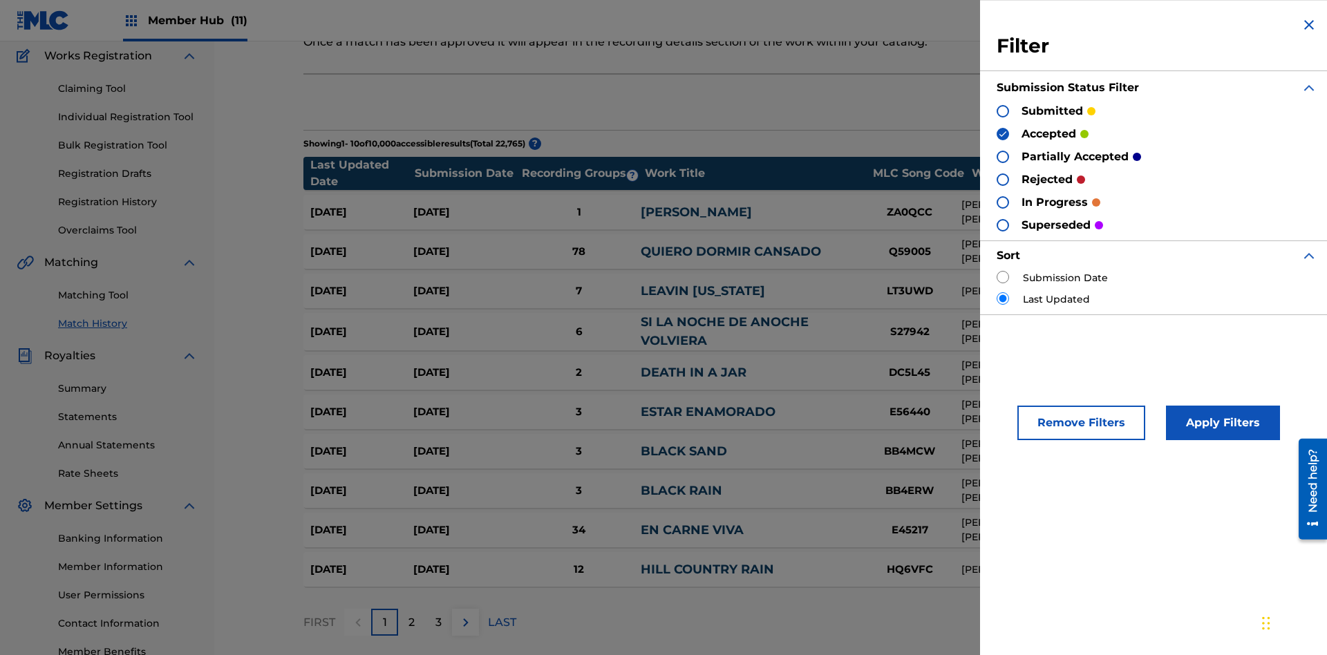  Describe the element at coordinates (24, 57) in the screenshot. I see `div: Open Resource Center` at that location.